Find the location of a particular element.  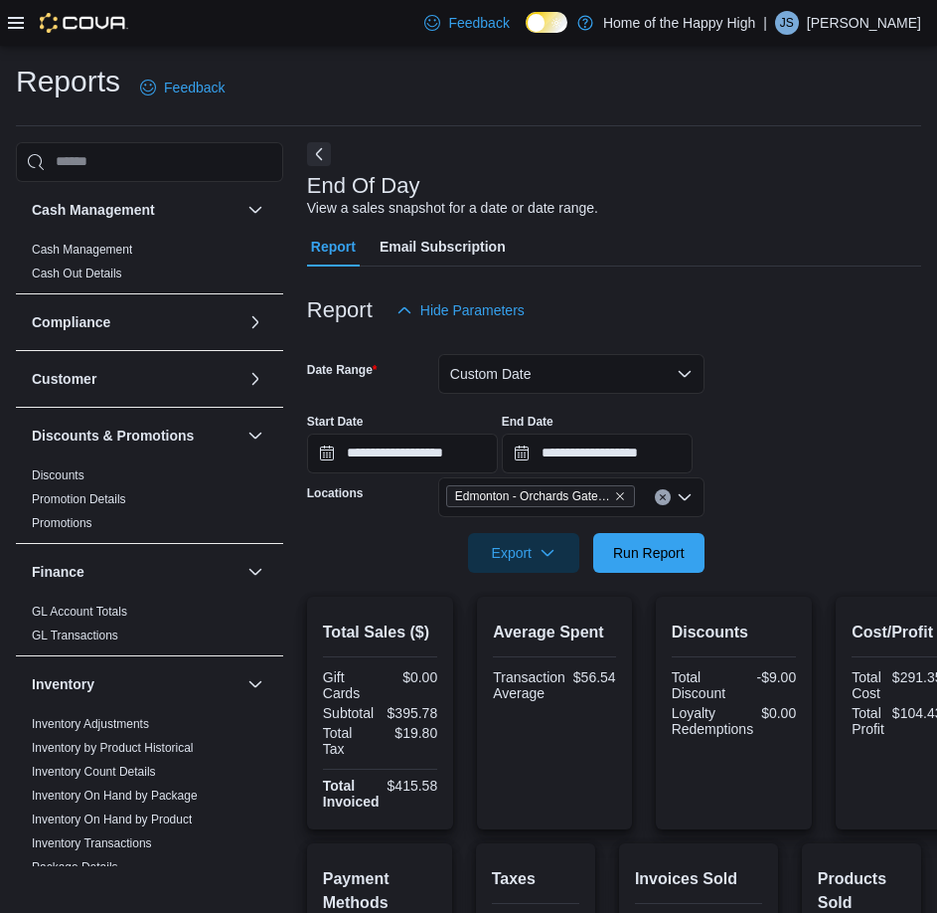

span: Cash Out Details is located at coordinates (77, 273).